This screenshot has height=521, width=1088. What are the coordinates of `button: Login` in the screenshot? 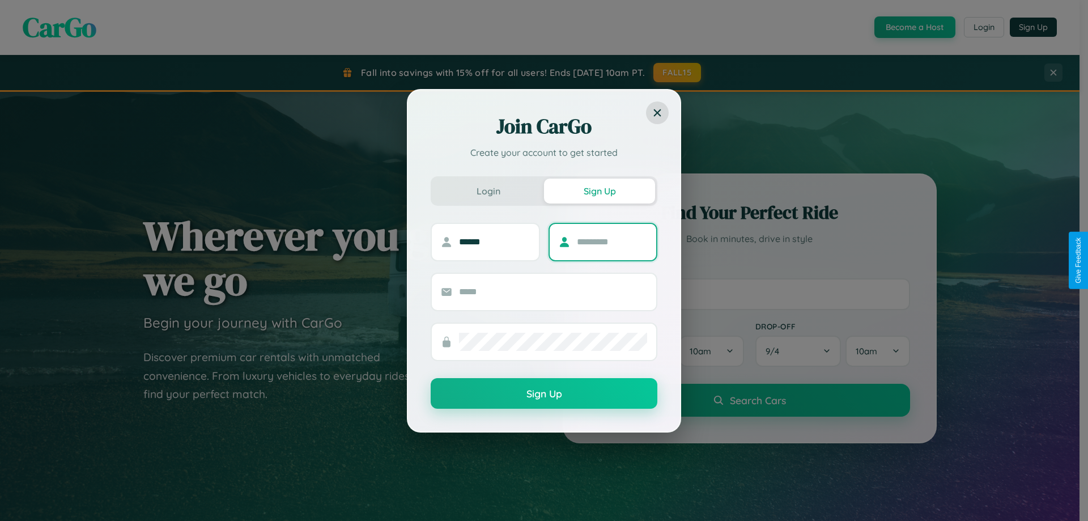 It's located at (488, 191).